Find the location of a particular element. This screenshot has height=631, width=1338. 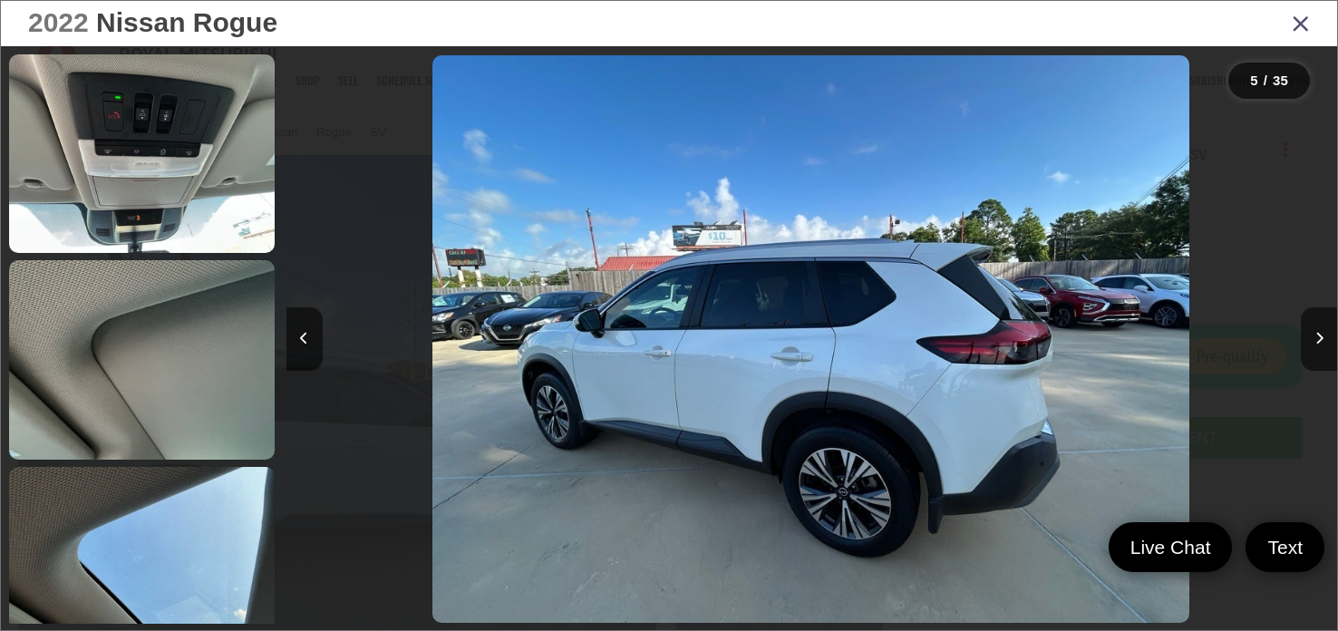

button: Next image is located at coordinates (1319, 339).